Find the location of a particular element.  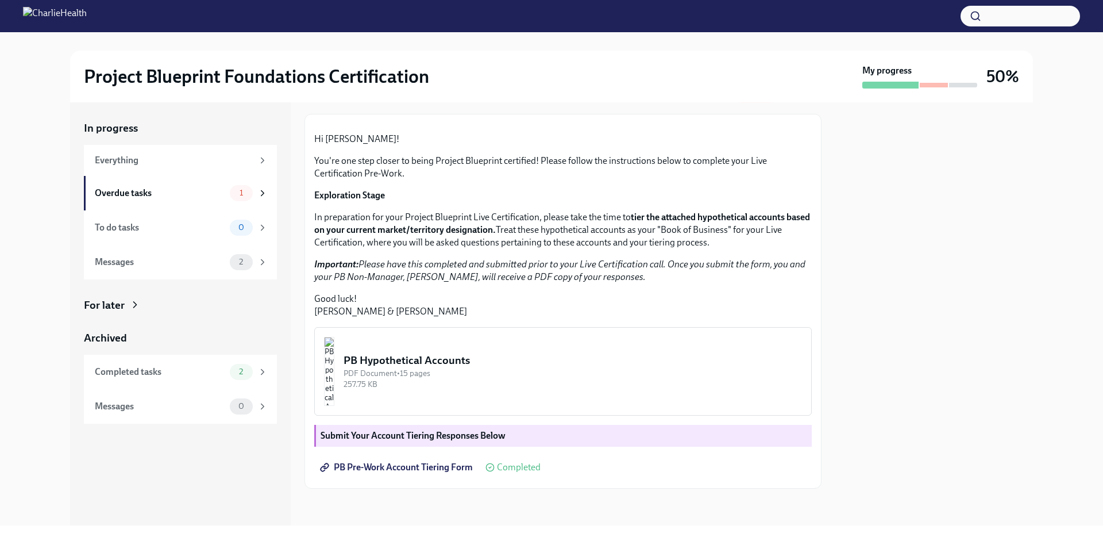

a: PB Pre-Work Account Tiering Form is located at coordinates (398, 467).